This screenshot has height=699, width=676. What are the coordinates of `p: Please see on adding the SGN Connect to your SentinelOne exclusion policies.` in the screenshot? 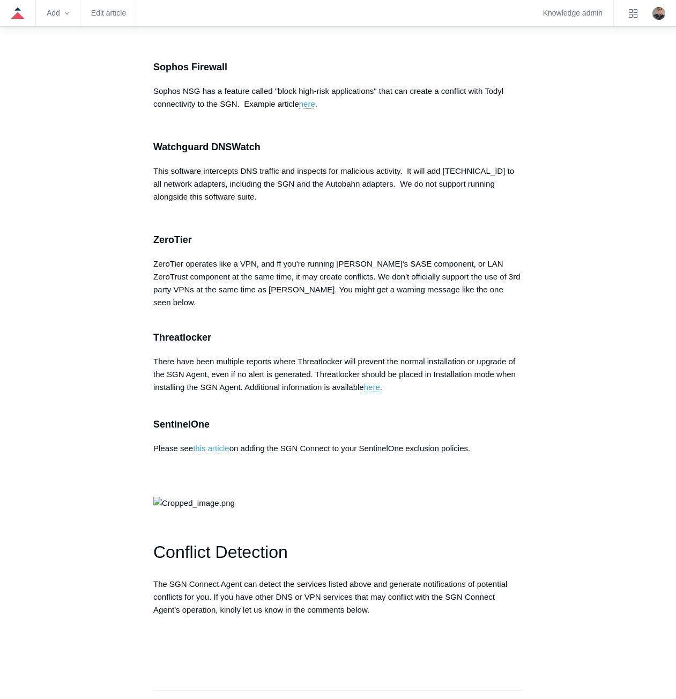 It's located at (338, 455).